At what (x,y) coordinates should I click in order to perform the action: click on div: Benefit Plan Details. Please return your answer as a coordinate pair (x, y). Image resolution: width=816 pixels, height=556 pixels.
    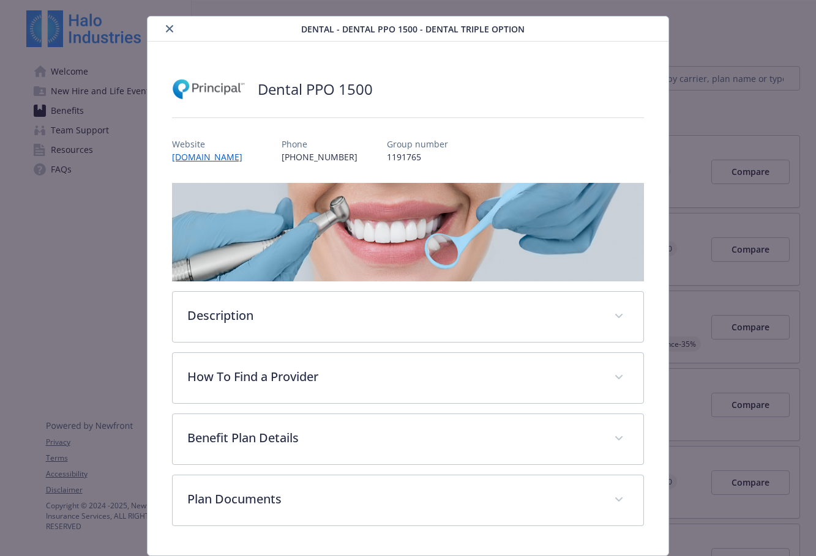
    Looking at the image, I should click on (408, 439).